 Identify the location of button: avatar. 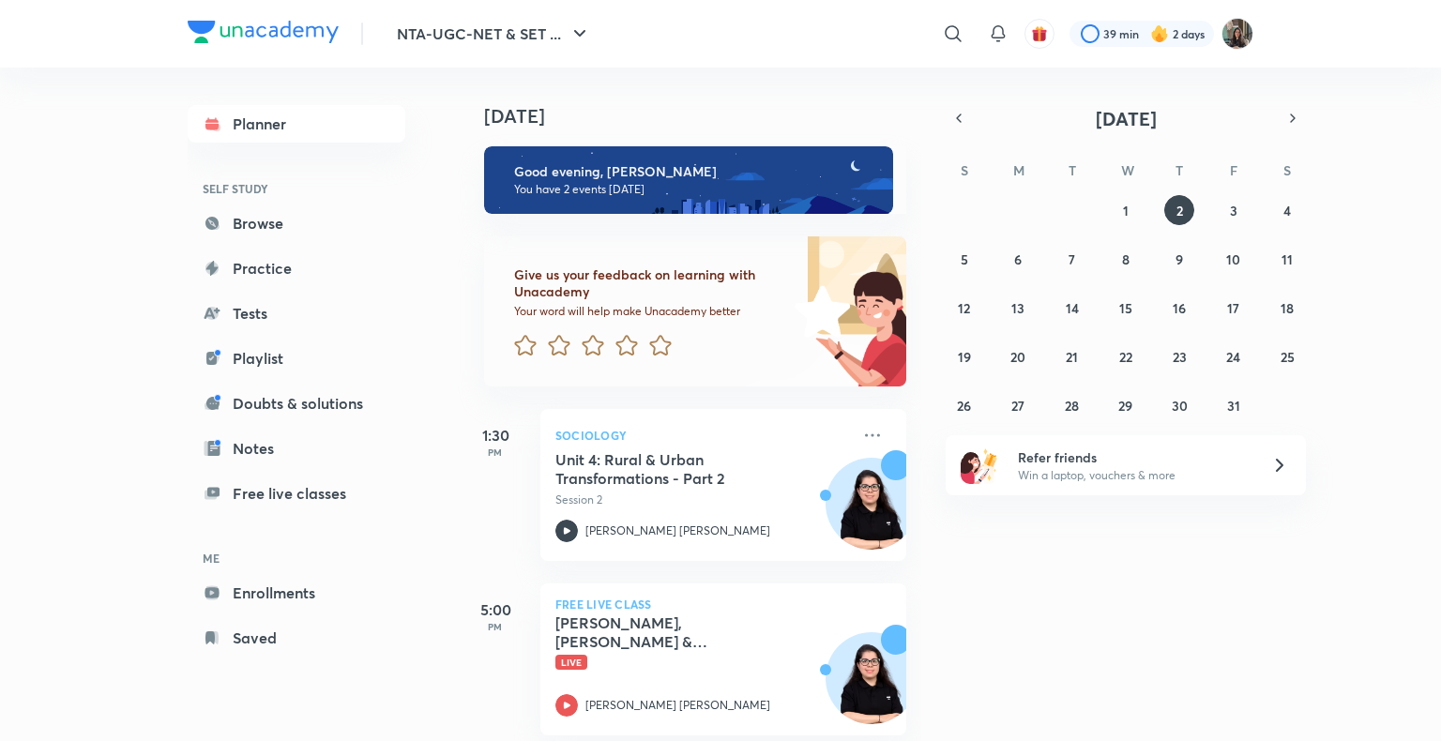
(1040, 34).